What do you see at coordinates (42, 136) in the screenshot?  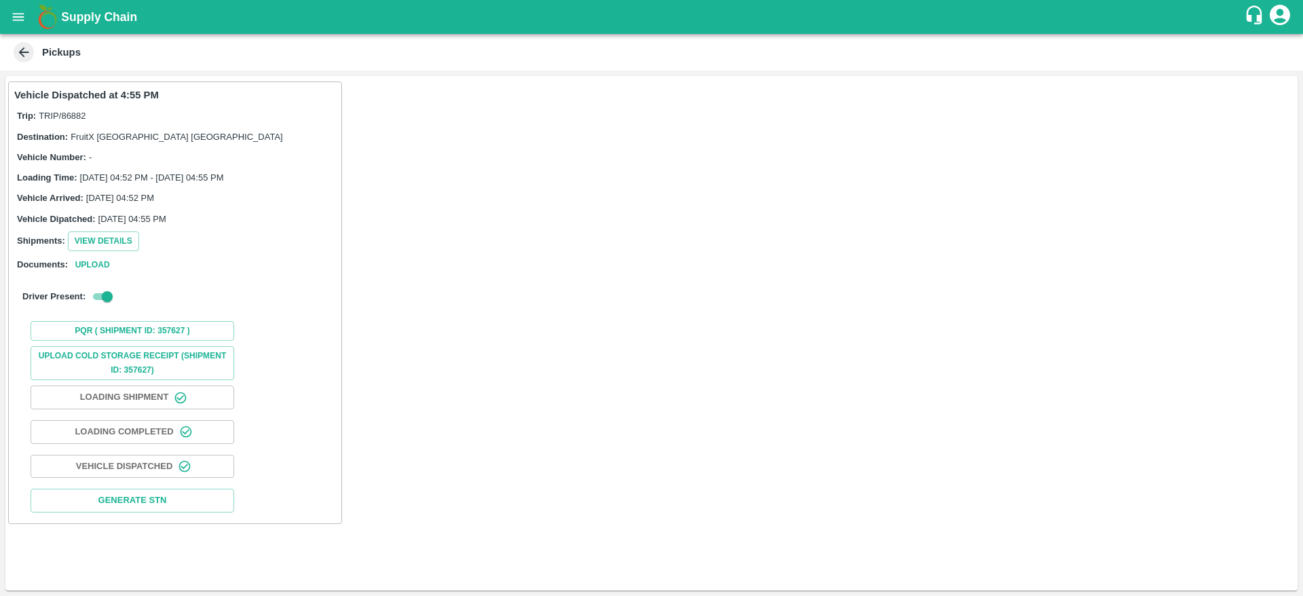 I see `label: Destination:` at bounding box center [42, 136].